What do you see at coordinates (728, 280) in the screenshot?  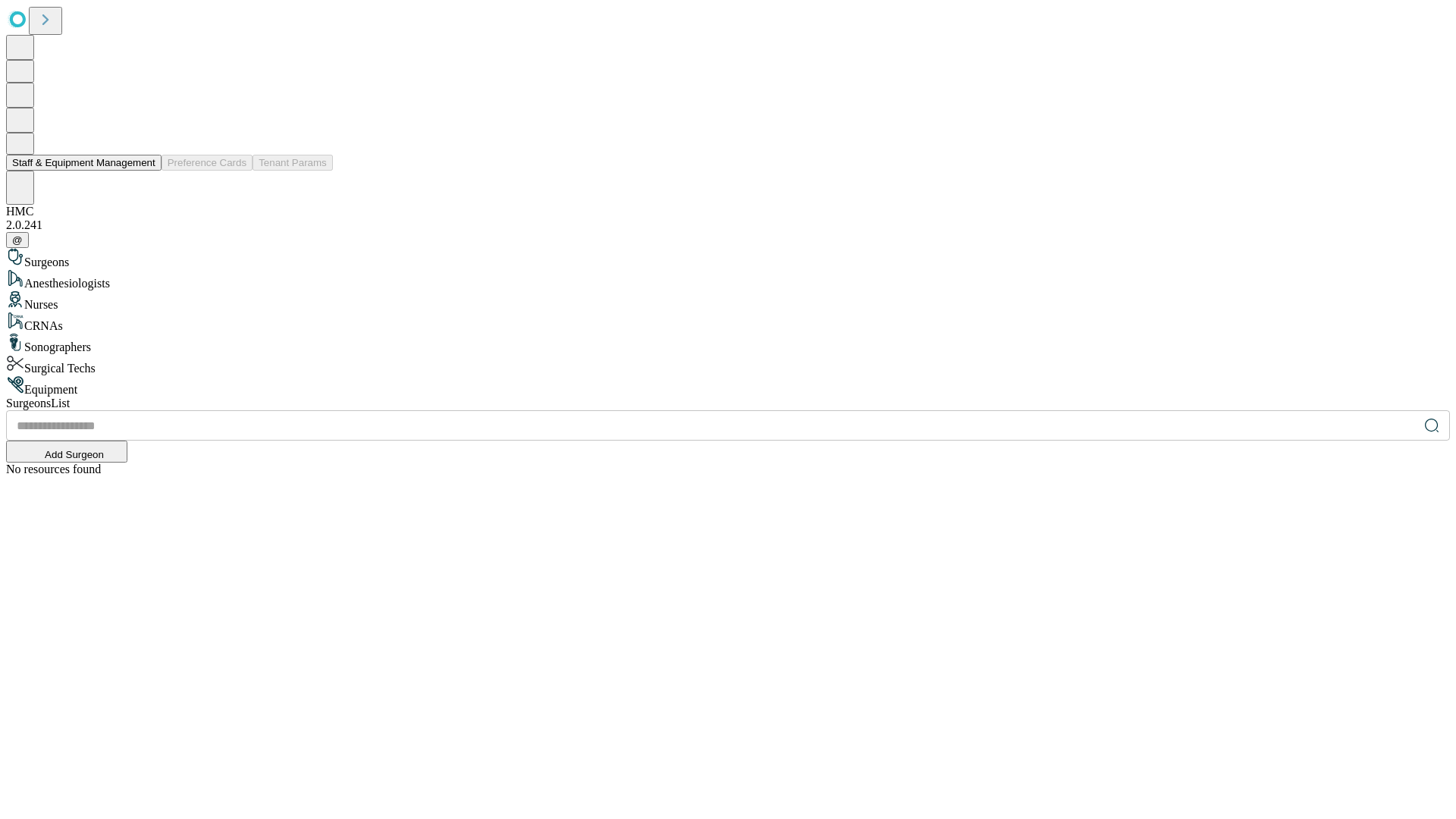 I see `div: Anesthesiologists` at bounding box center [728, 280].